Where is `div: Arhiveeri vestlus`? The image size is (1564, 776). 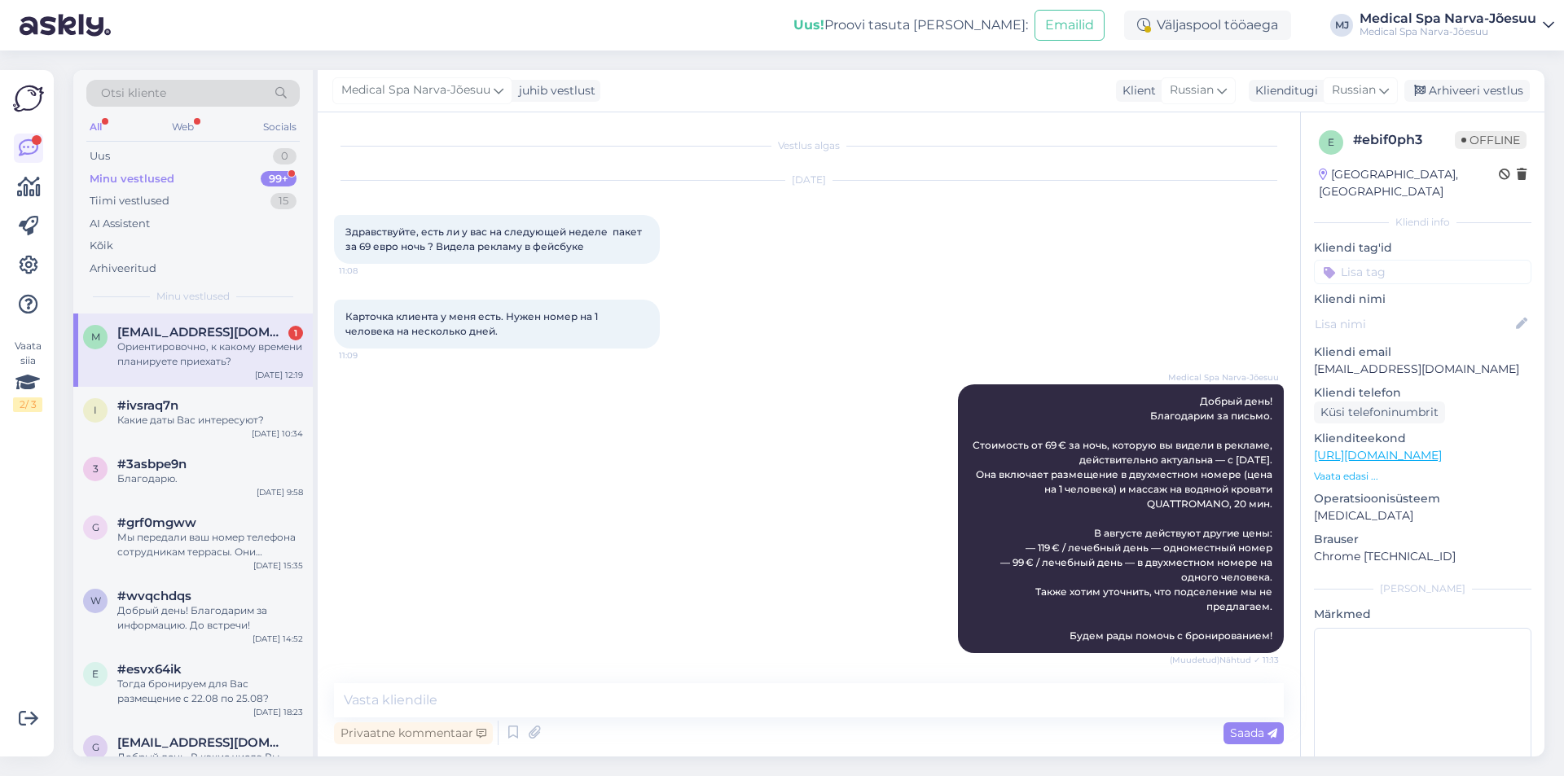
div: Arhiveeri vestlus is located at coordinates (1467, 90).